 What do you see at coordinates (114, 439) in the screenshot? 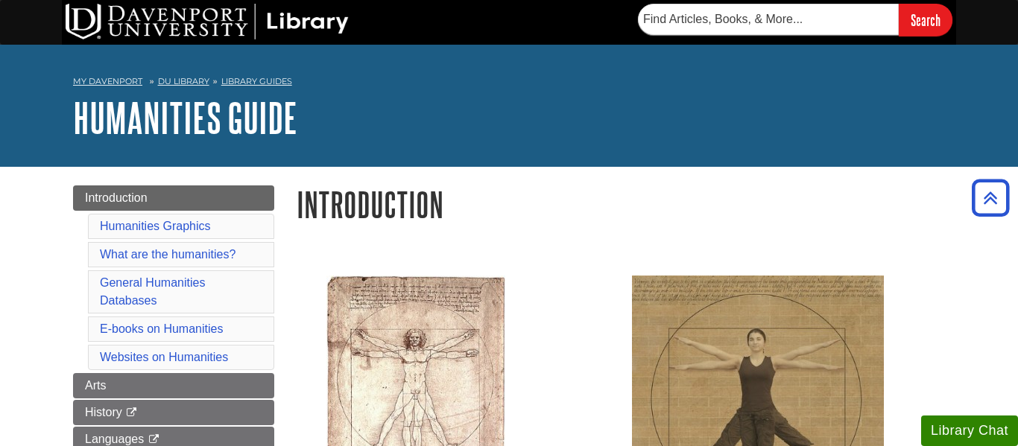
I see `span: Languages` at bounding box center [114, 439].